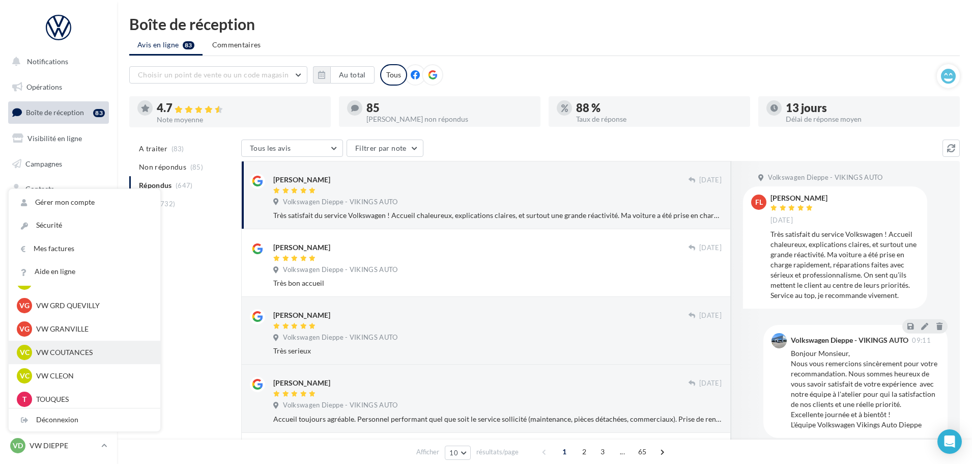  What do you see at coordinates (18, 445) in the screenshot?
I see `span: VD` at bounding box center [18, 445].